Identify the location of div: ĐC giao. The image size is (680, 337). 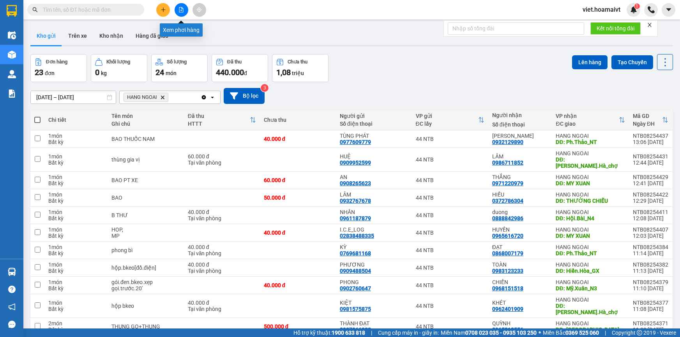
(587, 124).